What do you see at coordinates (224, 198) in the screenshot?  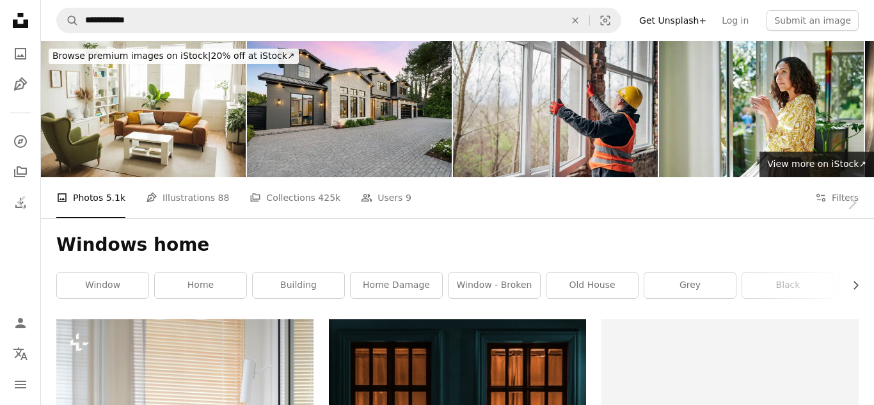 I see `span: 88` at bounding box center [224, 198].